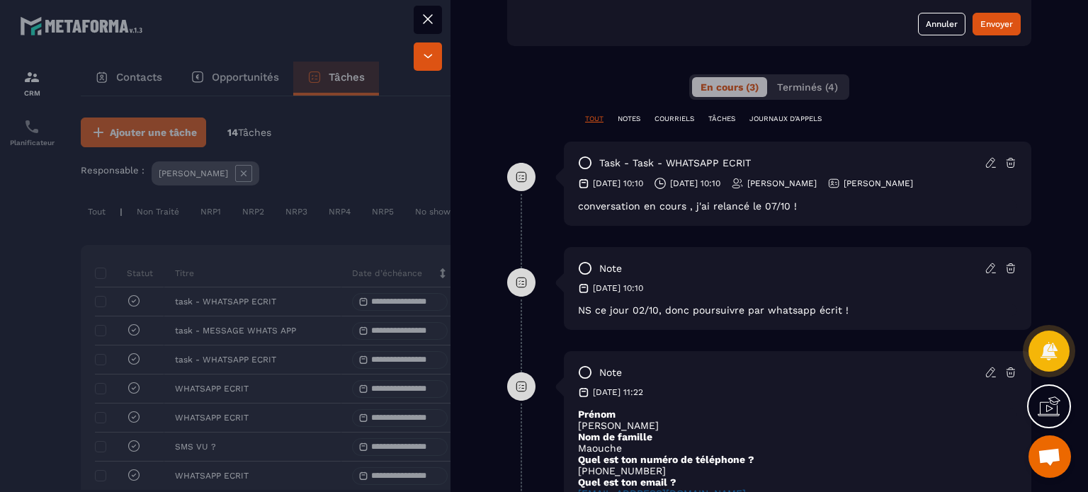  I want to click on button: Terminés (4), so click(807, 87).